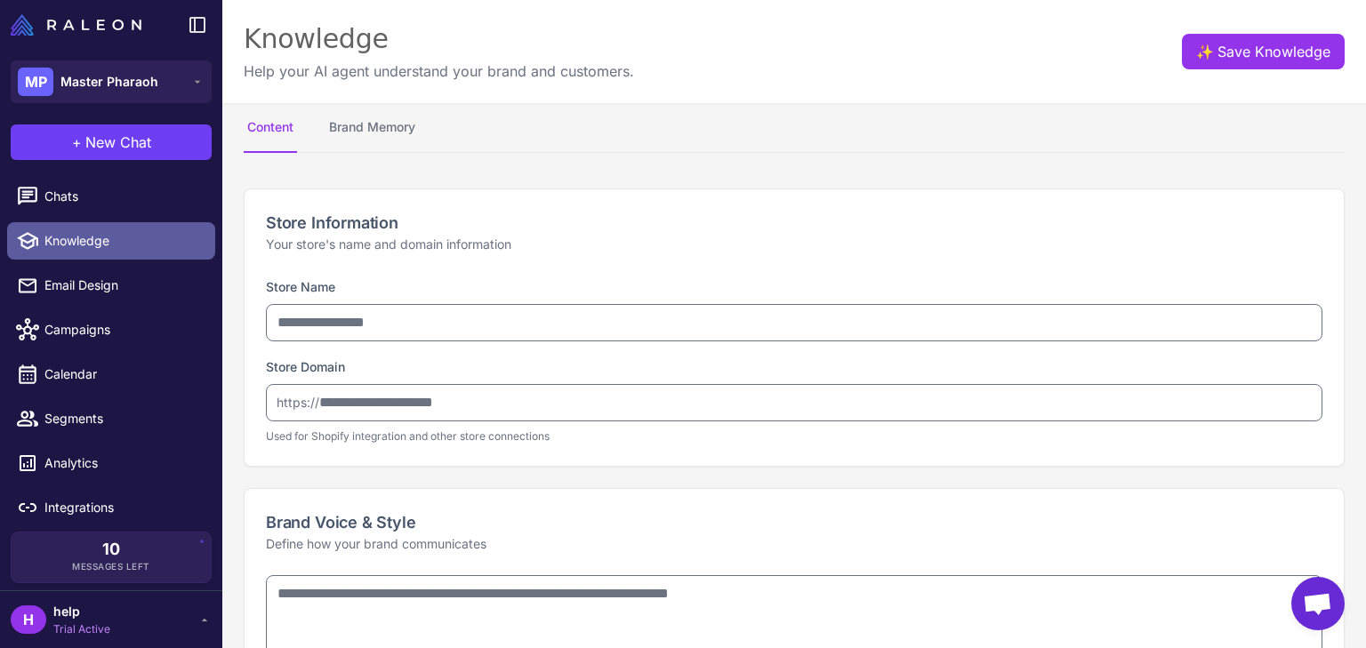 This screenshot has height=648, width=1366. What do you see at coordinates (123, 330) in the screenshot?
I see `span: Campaigns` at bounding box center [123, 330].